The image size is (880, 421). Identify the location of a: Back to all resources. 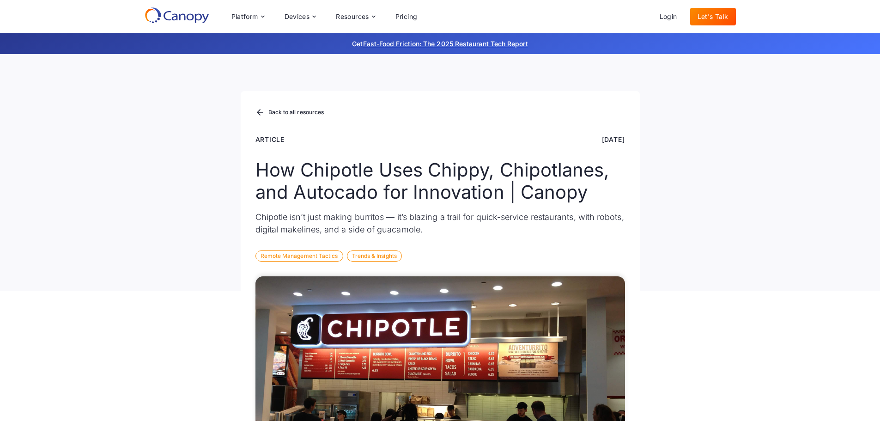
(290, 113).